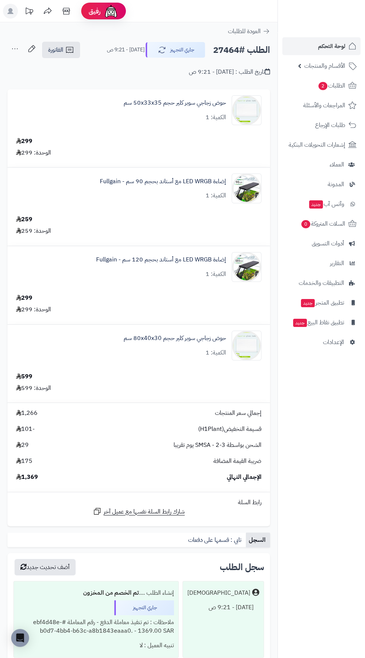  I want to click on img: 1705022208-1568063293-995ouusht24509387-90x90.jpg, so click(247, 189).